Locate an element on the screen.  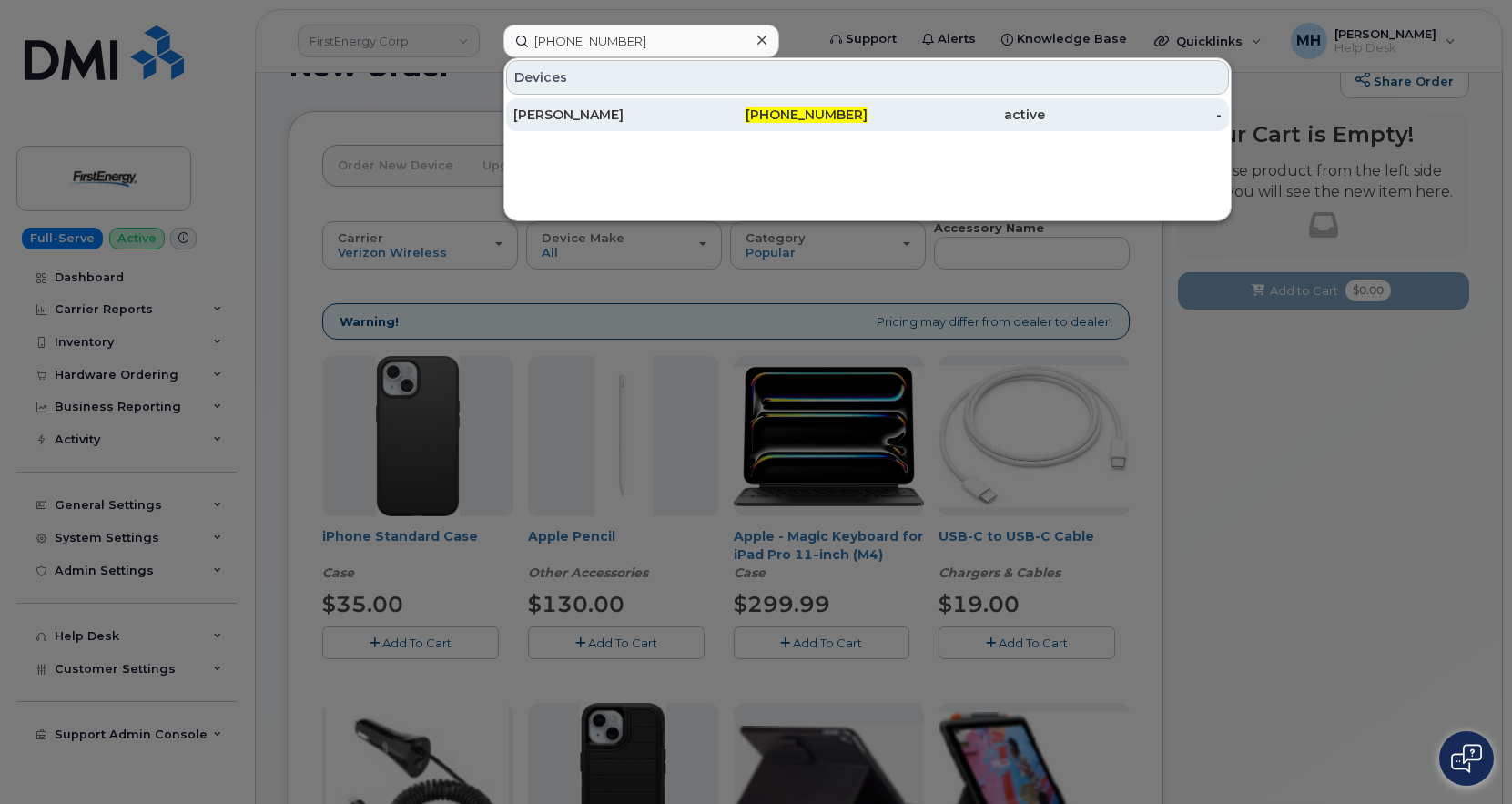
div: Devices is located at coordinates (868, 78).